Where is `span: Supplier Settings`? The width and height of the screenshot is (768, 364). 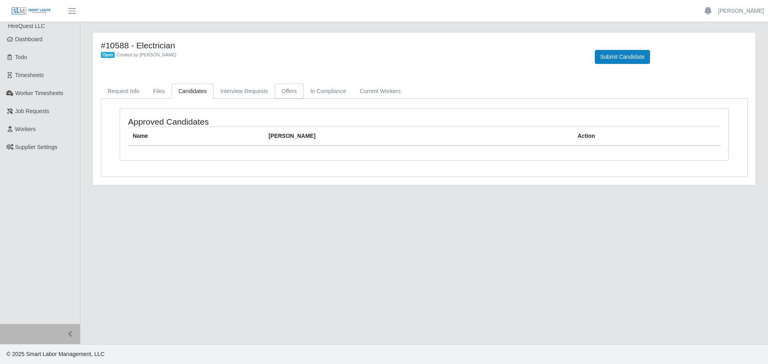 span: Supplier Settings is located at coordinates (36, 147).